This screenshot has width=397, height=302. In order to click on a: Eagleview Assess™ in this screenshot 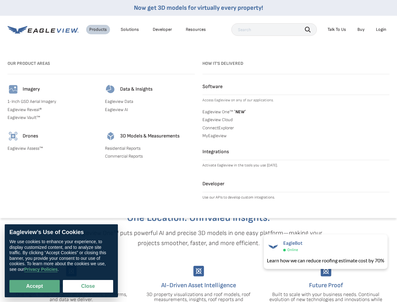, I will do `click(52, 148)`.